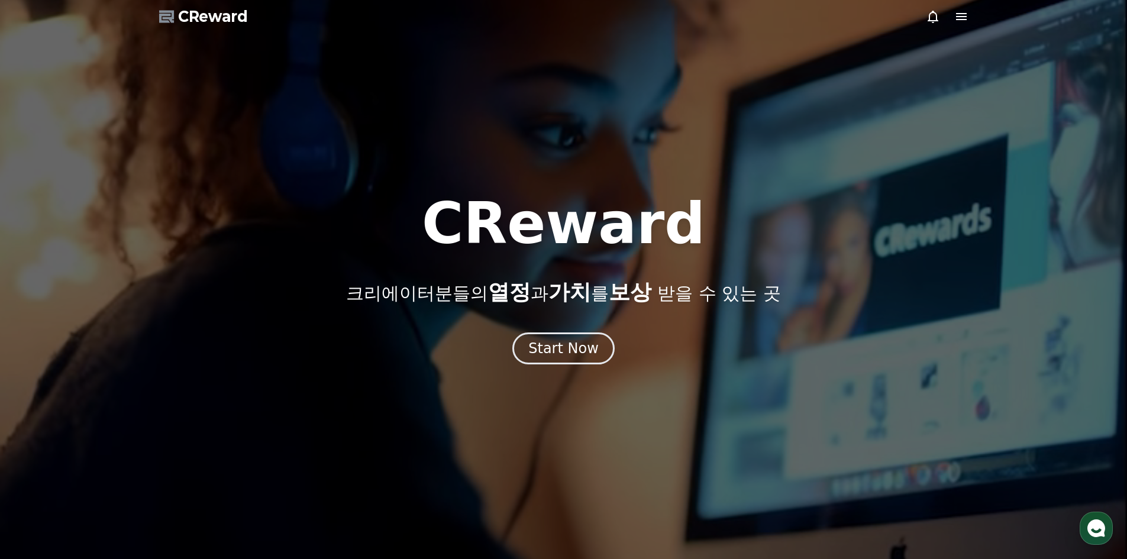  Describe the element at coordinates (115, 398) in the screenshot. I see `span: 대화` at that location.